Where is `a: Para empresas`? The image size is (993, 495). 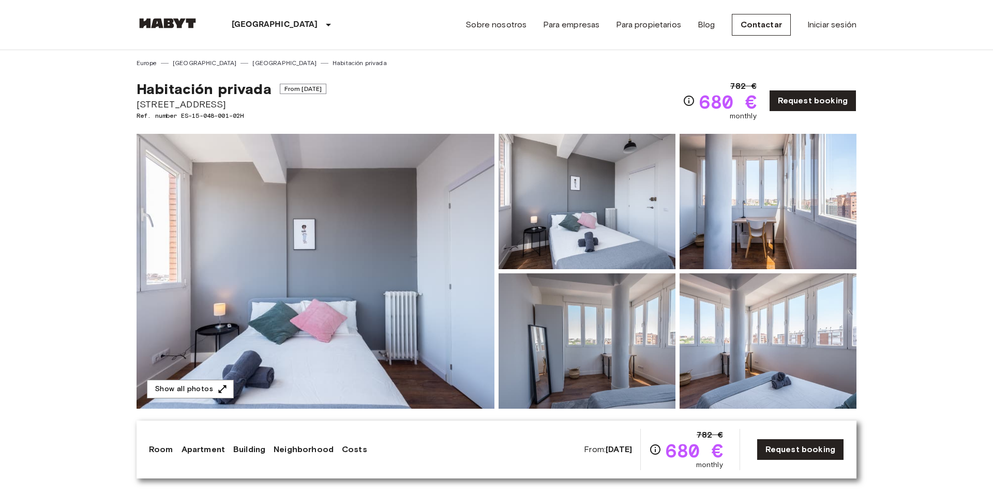
a: Para empresas is located at coordinates (571, 25).